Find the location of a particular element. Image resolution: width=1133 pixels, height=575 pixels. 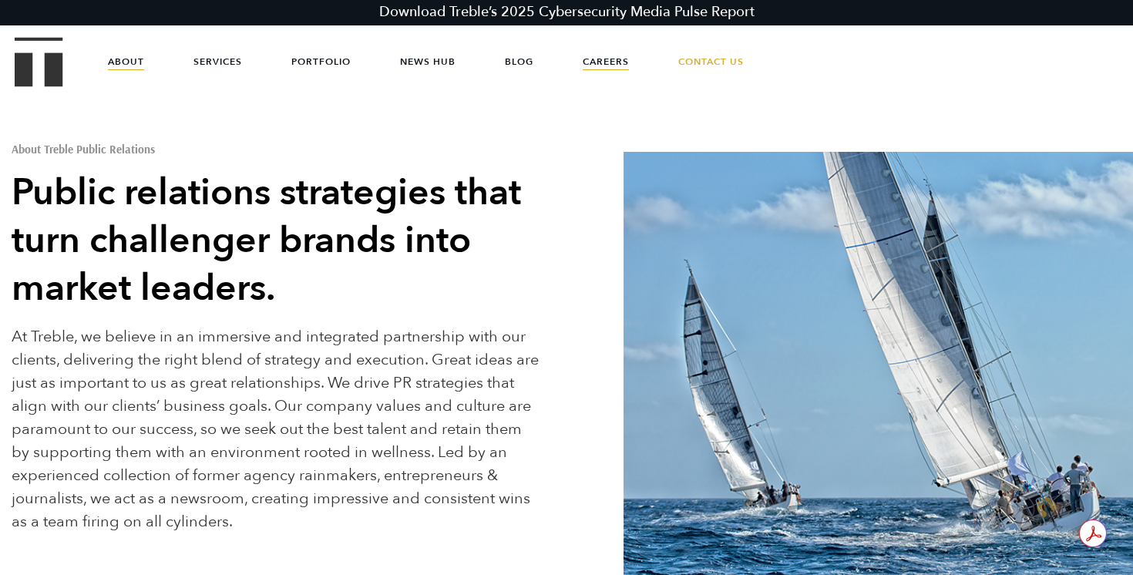

a: Portfolio is located at coordinates (321, 62).